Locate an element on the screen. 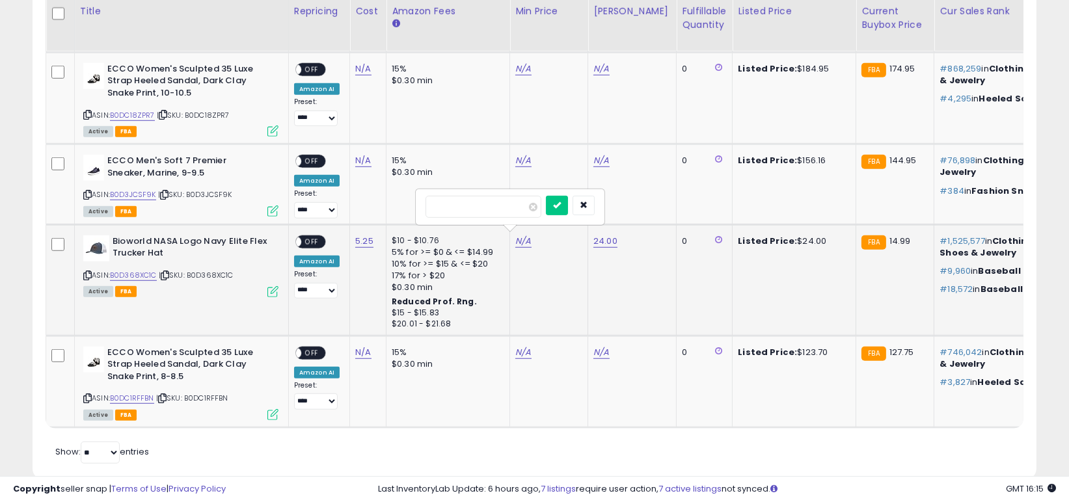 The image size is (1069, 502). span: 2025-09-7 16:15 GMT is located at coordinates (1031, 489).